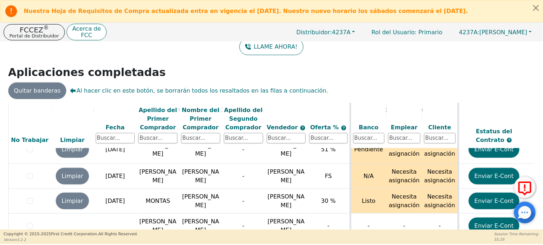 This screenshot has width=543, height=245. Describe the element at coordinates (405, 128) in the screenshot. I see `div: Emplear` at that location.